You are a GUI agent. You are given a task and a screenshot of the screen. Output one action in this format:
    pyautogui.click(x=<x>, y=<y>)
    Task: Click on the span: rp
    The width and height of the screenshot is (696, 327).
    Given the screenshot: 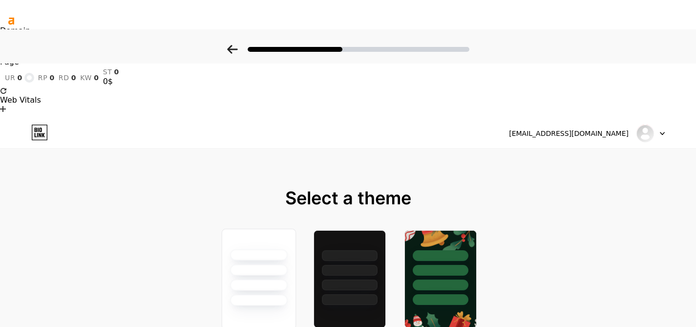 What is the action you would take?
    pyautogui.click(x=43, y=78)
    